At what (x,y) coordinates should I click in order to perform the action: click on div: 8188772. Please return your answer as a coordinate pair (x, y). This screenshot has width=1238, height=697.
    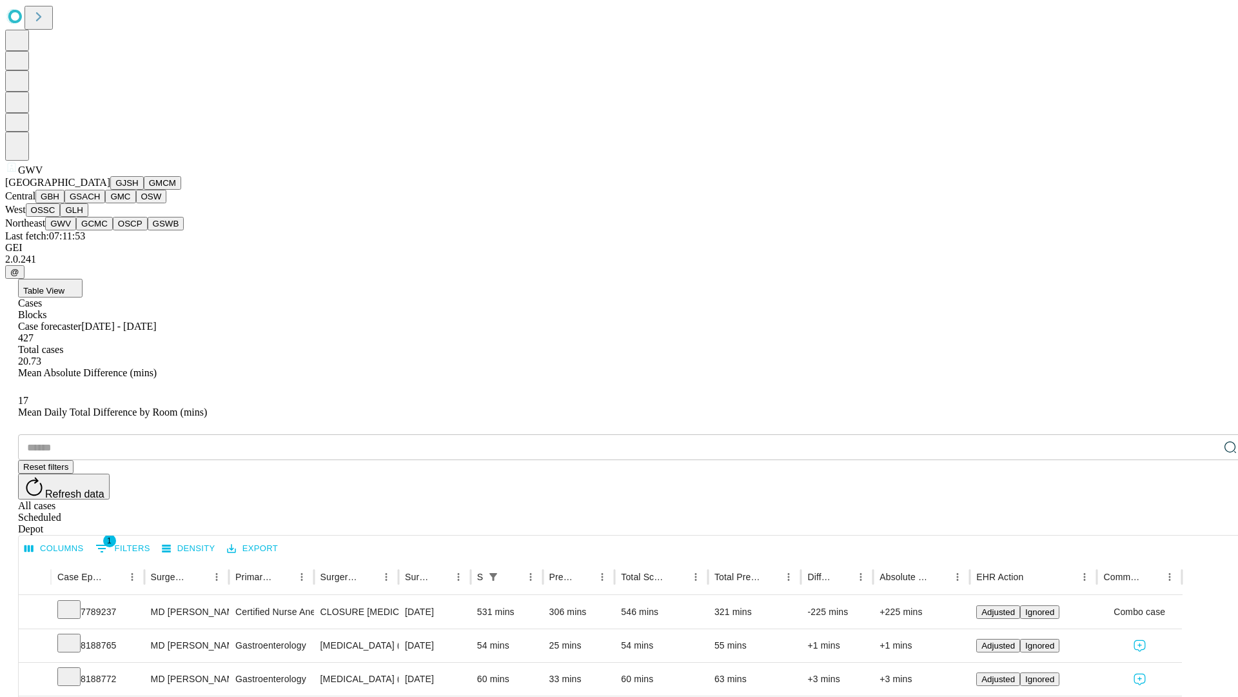
    Looking at the image, I should click on (97, 678).